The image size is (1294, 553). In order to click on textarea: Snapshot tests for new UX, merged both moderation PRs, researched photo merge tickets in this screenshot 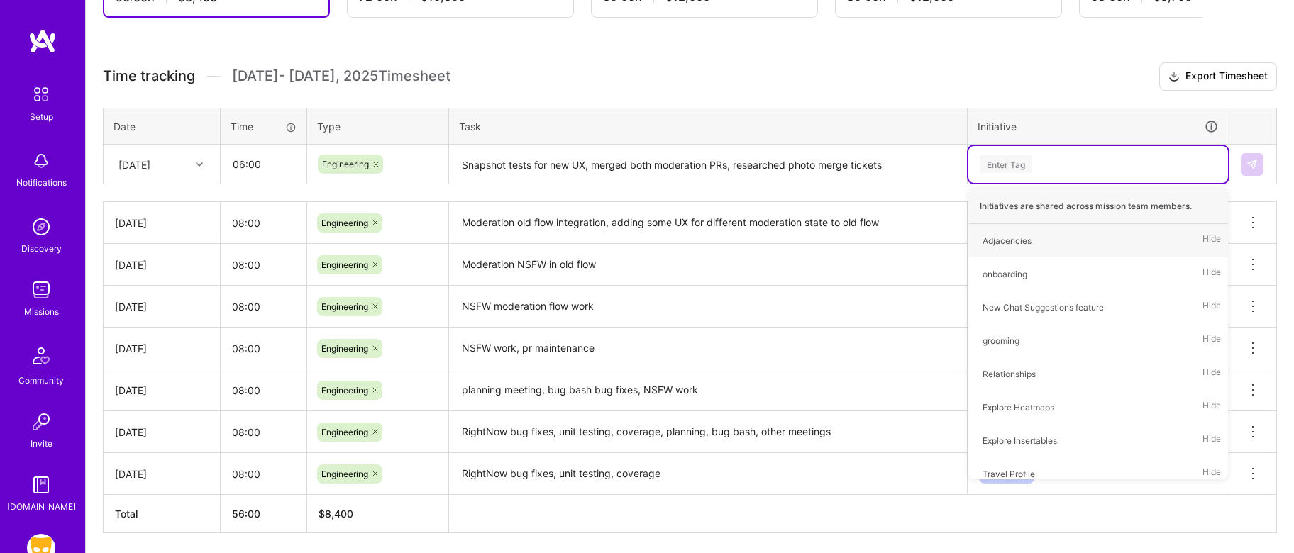, I will do `click(708, 165)`.